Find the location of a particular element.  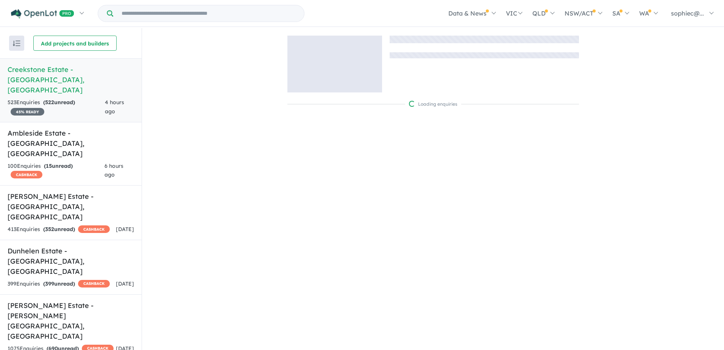

span: sophiec@... is located at coordinates (687, 13).